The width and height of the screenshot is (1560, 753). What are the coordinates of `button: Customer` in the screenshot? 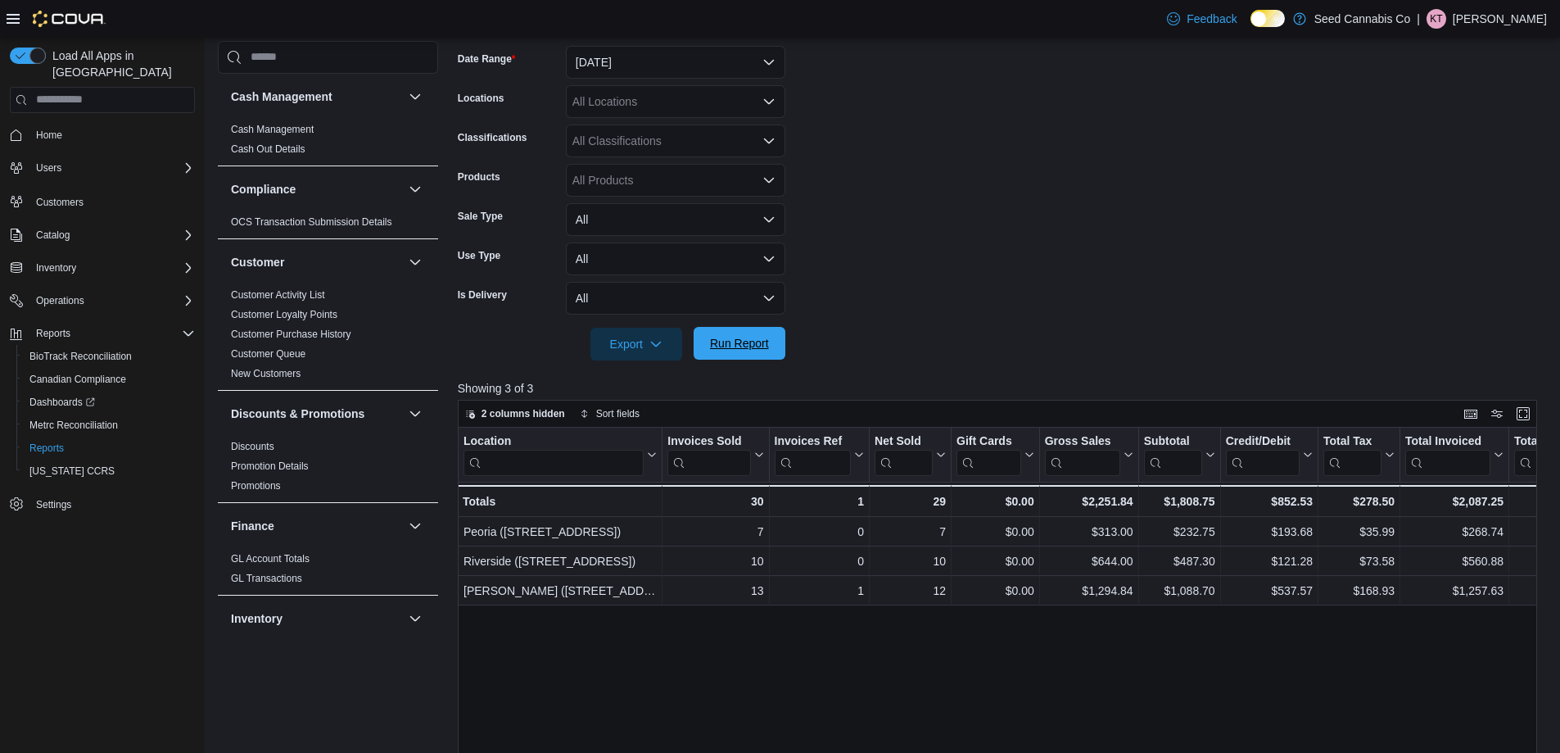 It's located at (415, 262).